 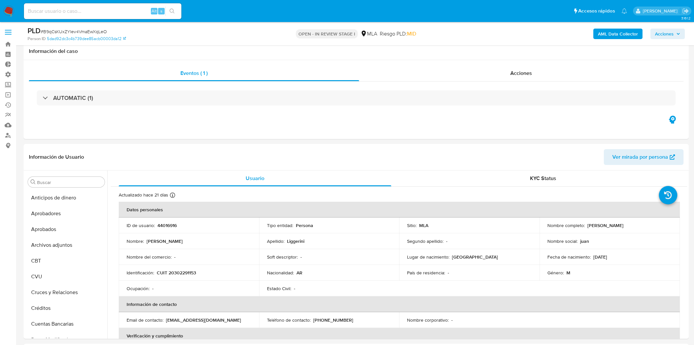 What do you see at coordinates (356, 98) in the screenshot?
I see `div: AUTOMATIC (1)` at bounding box center [356, 98].